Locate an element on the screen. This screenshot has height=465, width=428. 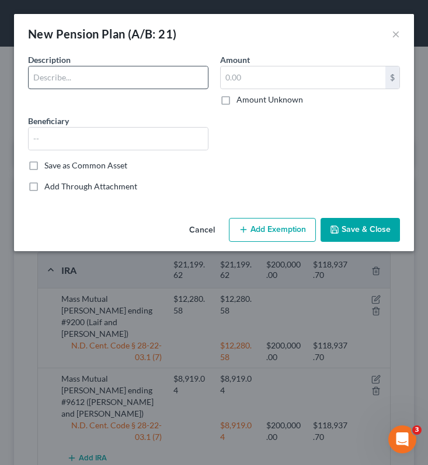
input: Describe... is located at coordinates (118, 78).